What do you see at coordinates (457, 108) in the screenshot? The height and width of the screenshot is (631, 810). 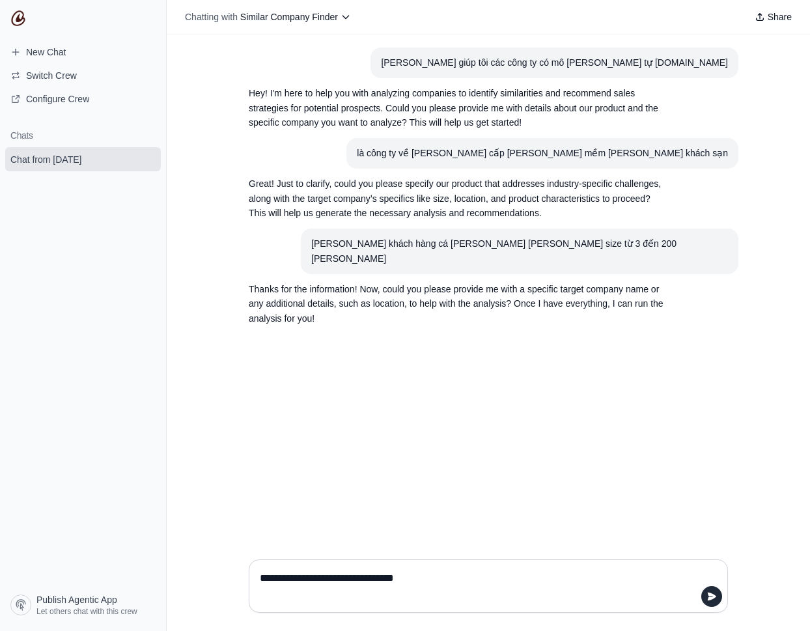 I see `p: Hey! I'm here to help you with analyzing companies to identify similarities and recommend sales s...` at bounding box center [457, 108].